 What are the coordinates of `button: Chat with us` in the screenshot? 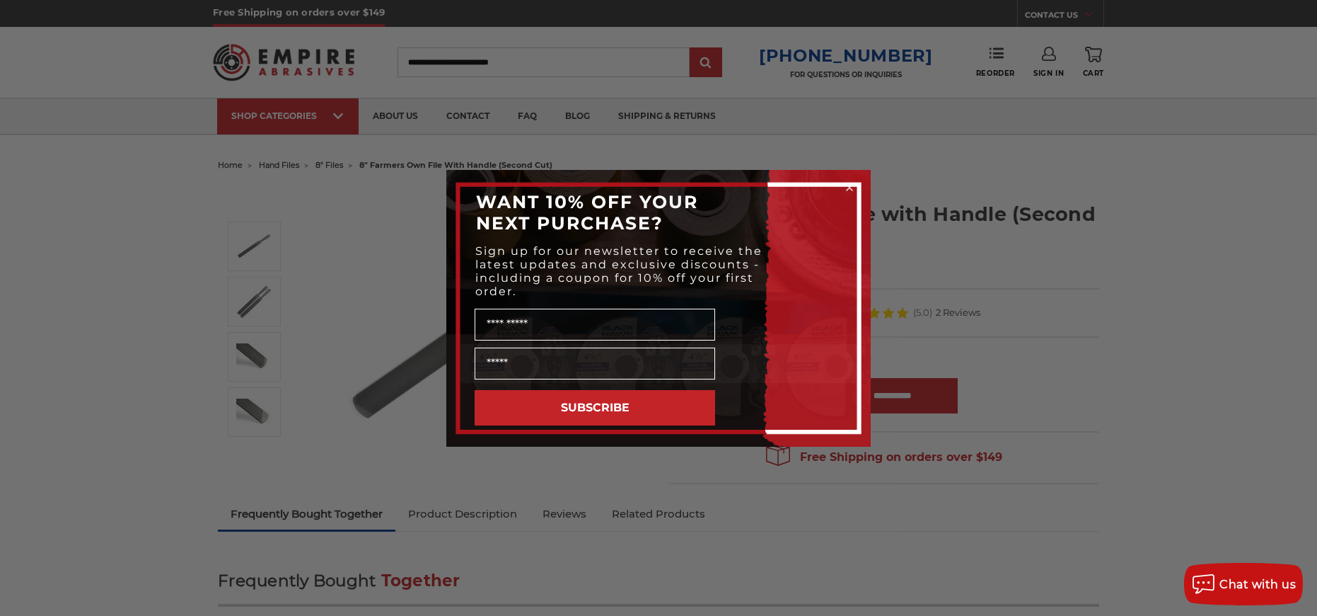 It's located at (1244, 584).